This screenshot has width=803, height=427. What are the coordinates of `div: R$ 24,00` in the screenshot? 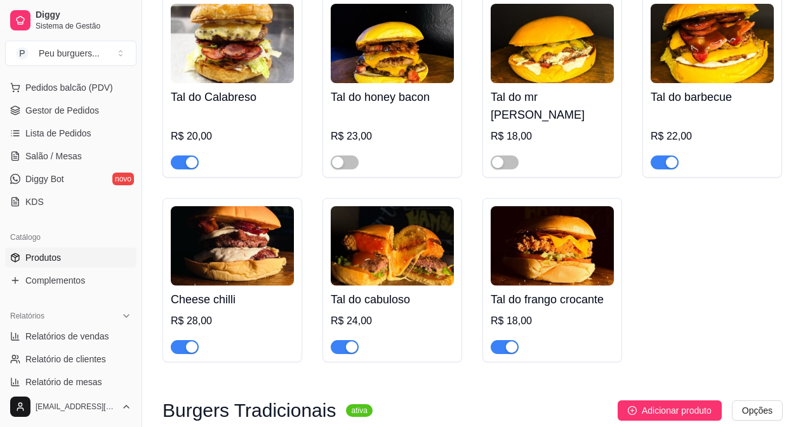 It's located at (392, 321).